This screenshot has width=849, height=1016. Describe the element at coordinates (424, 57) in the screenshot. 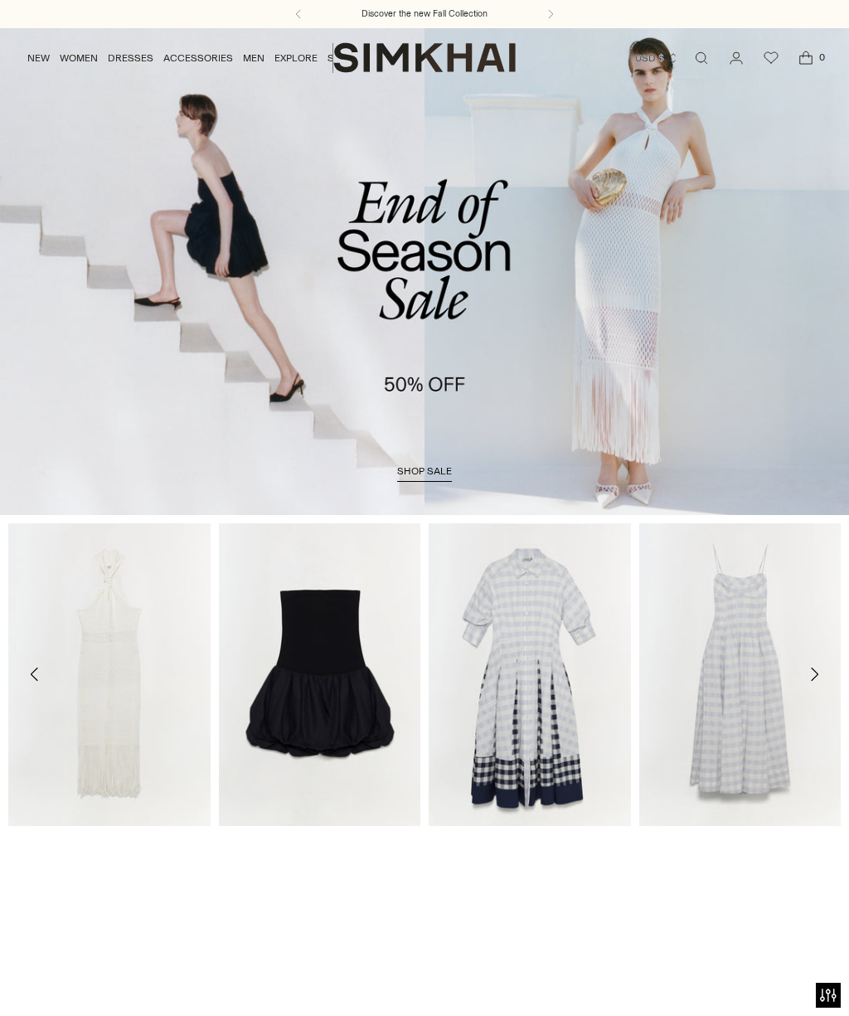

I see `a: SIMKHAI` at that location.